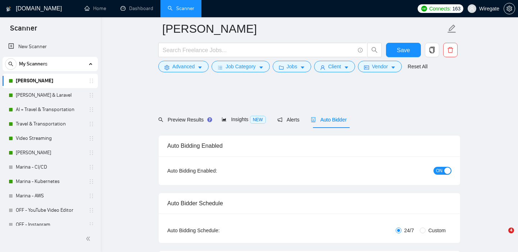 This screenshot has height=252, width=518. I want to click on span: delete, so click(450, 50).